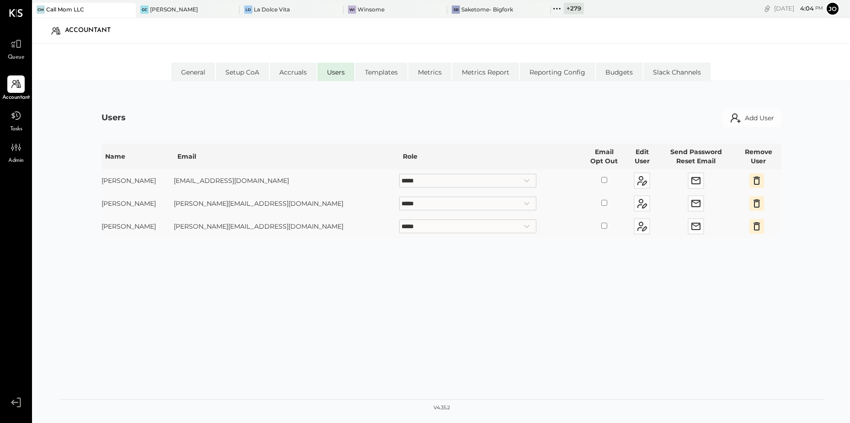 The image size is (850, 423). Describe the element at coordinates (16, 120) in the screenshot. I see `a: Tasks` at that location.